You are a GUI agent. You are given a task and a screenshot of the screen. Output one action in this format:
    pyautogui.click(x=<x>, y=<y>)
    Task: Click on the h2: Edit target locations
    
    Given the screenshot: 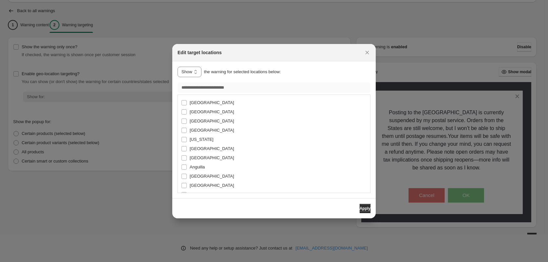 What is the action you would take?
    pyautogui.click(x=199, y=52)
    